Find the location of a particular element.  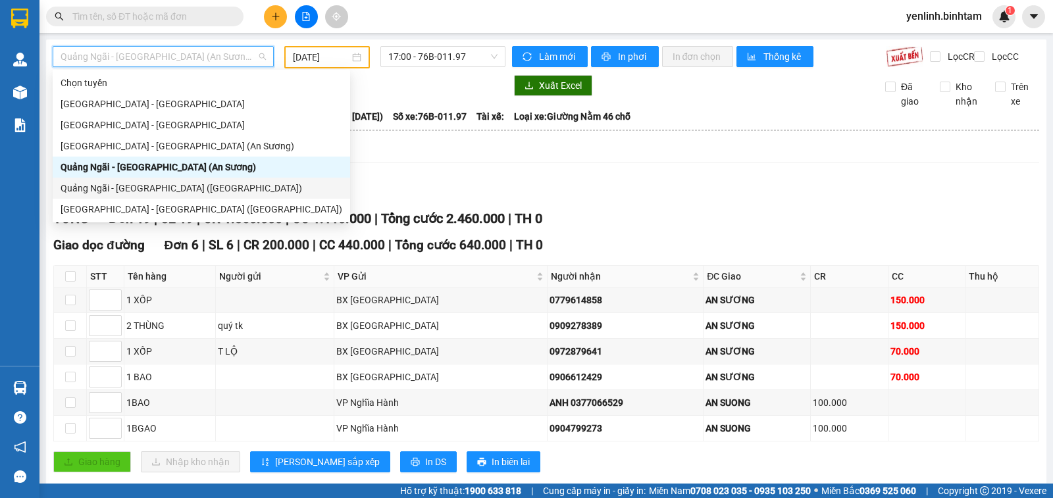

button: In đơn chọn is located at coordinates (697, 57).